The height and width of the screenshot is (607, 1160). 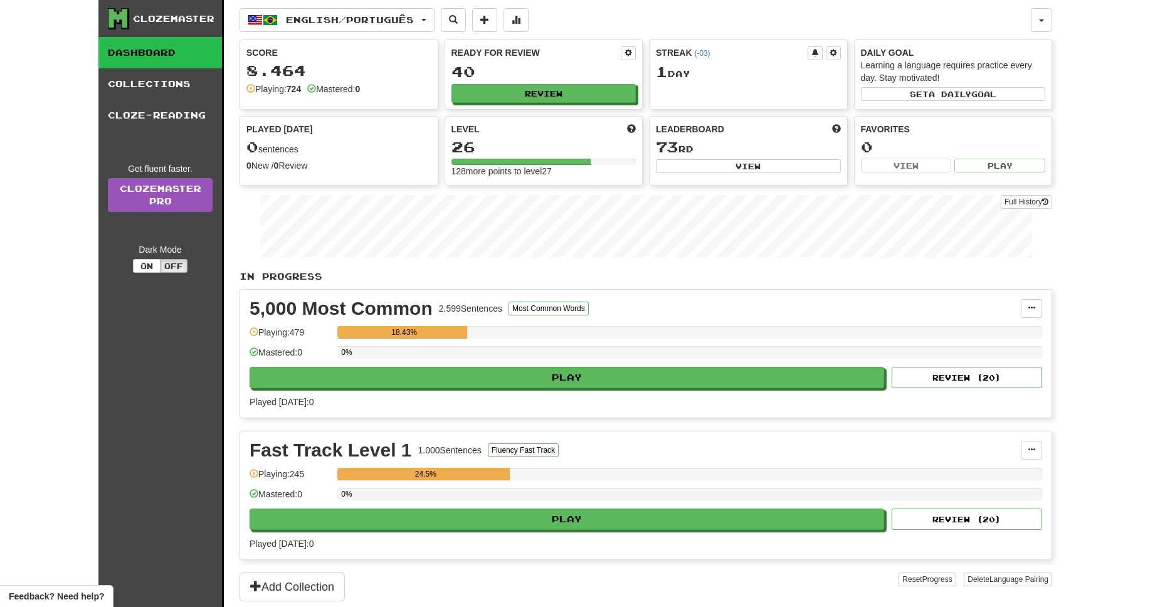 What do you see at coordinates (341, 309) in the screenshot?
I see `div: 5,000 Most Common` at bounding box center [341, 309].